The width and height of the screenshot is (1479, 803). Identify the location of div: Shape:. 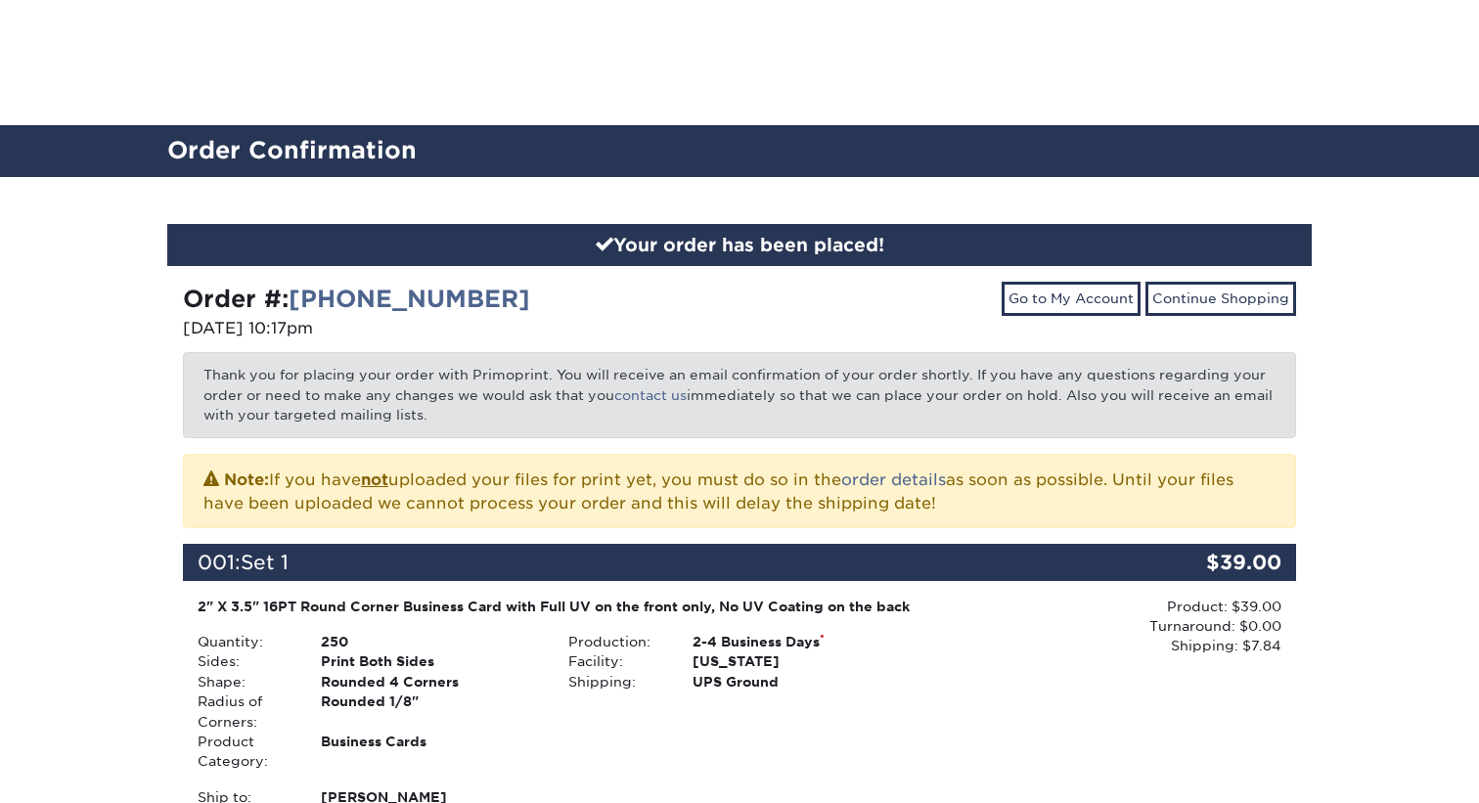
(245, 682).